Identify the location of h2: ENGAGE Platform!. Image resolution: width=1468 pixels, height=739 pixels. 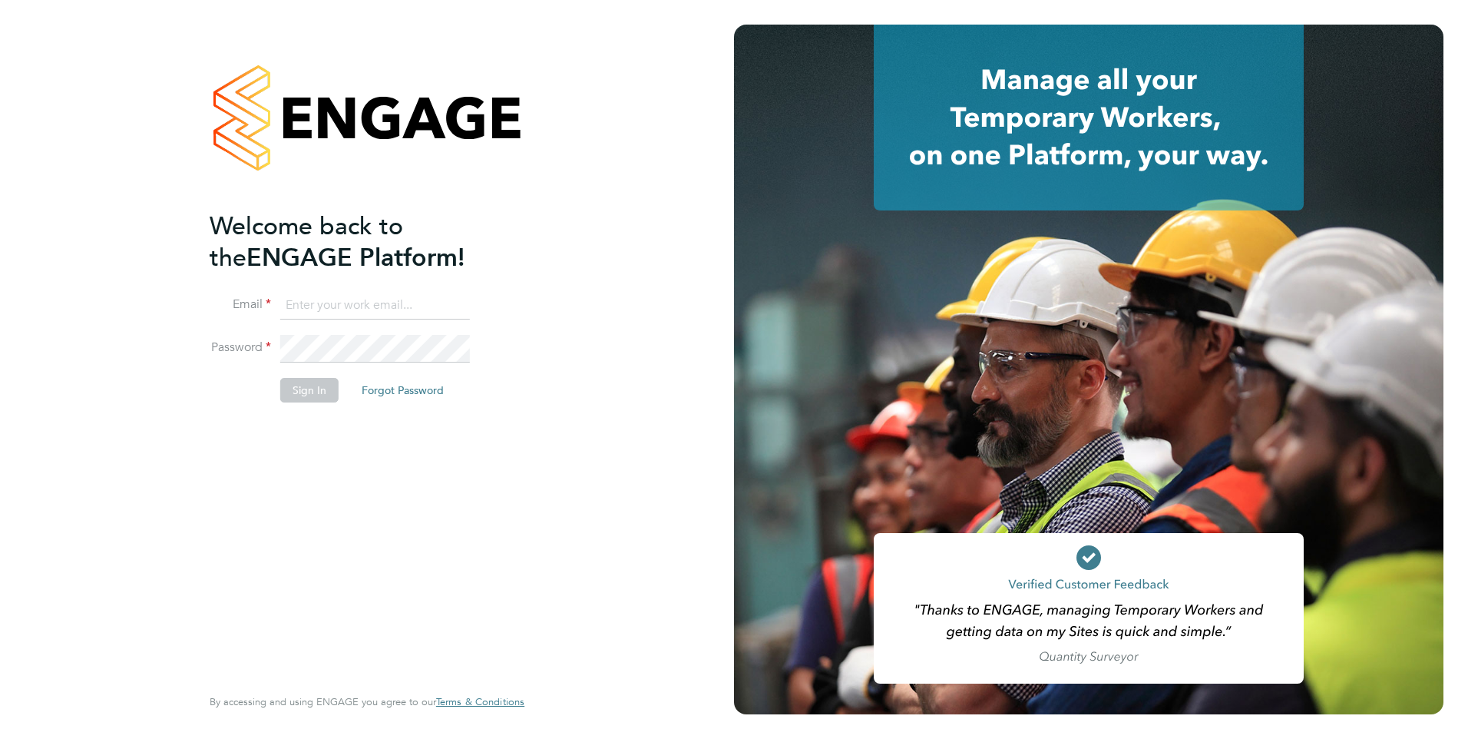
(359, 242).